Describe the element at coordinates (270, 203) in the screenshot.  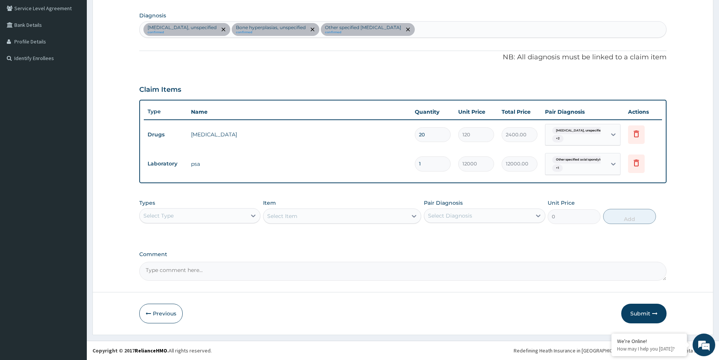
I see `label: Item` at that location.